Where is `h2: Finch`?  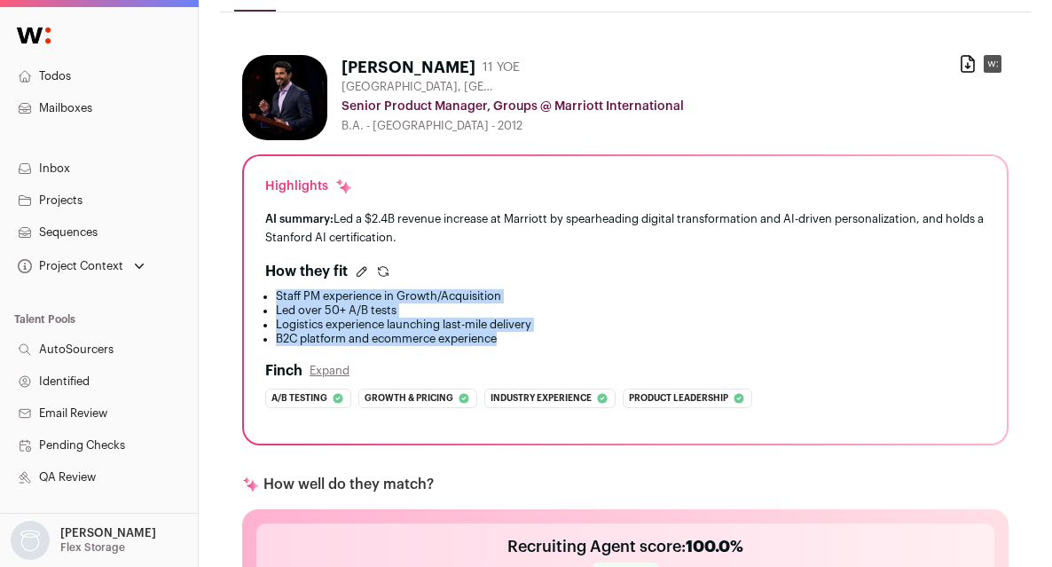 h2: Finch is located at coordinates (284, 371).